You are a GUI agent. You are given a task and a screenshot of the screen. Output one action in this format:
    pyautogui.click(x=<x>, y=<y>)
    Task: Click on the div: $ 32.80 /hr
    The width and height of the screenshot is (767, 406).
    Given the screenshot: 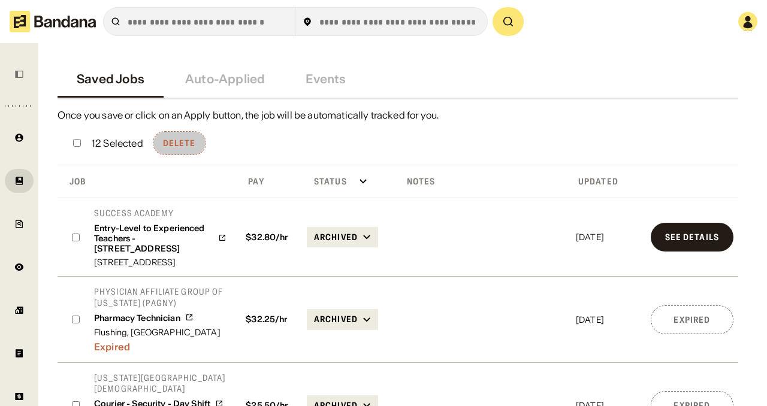 What is the action you would take?
    pyautogui.click(x=269, y=237)
    